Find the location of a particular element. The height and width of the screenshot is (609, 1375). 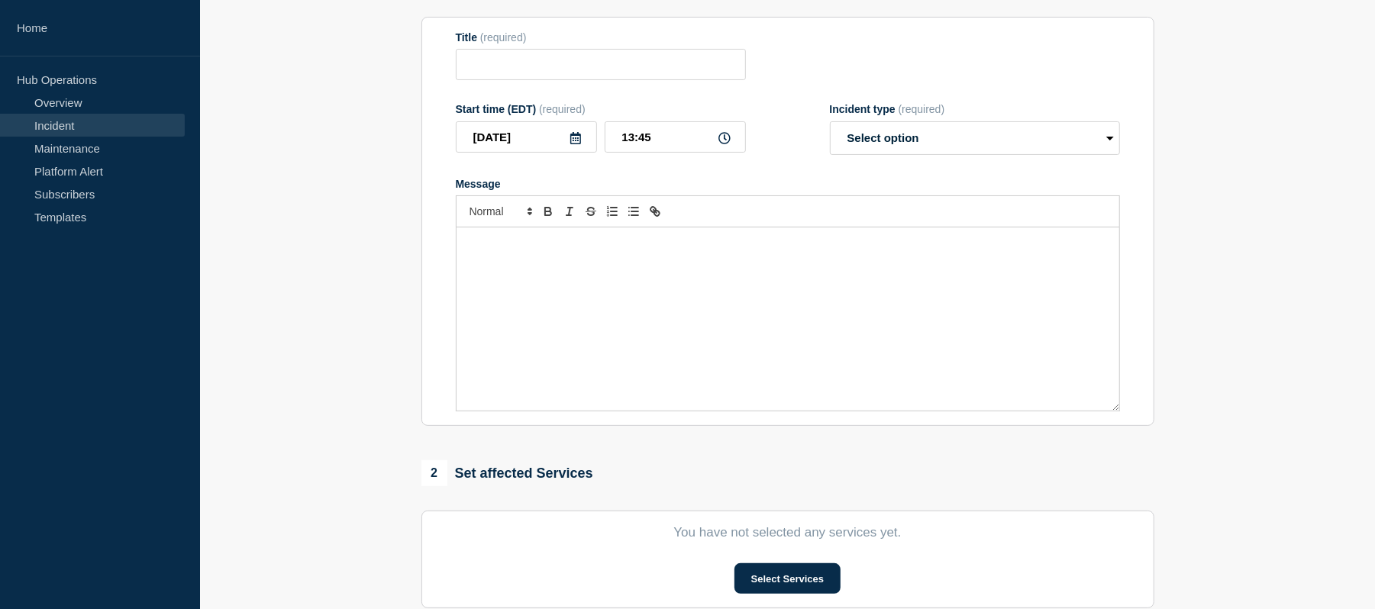

div: Title is located at coordinates (601, 37).